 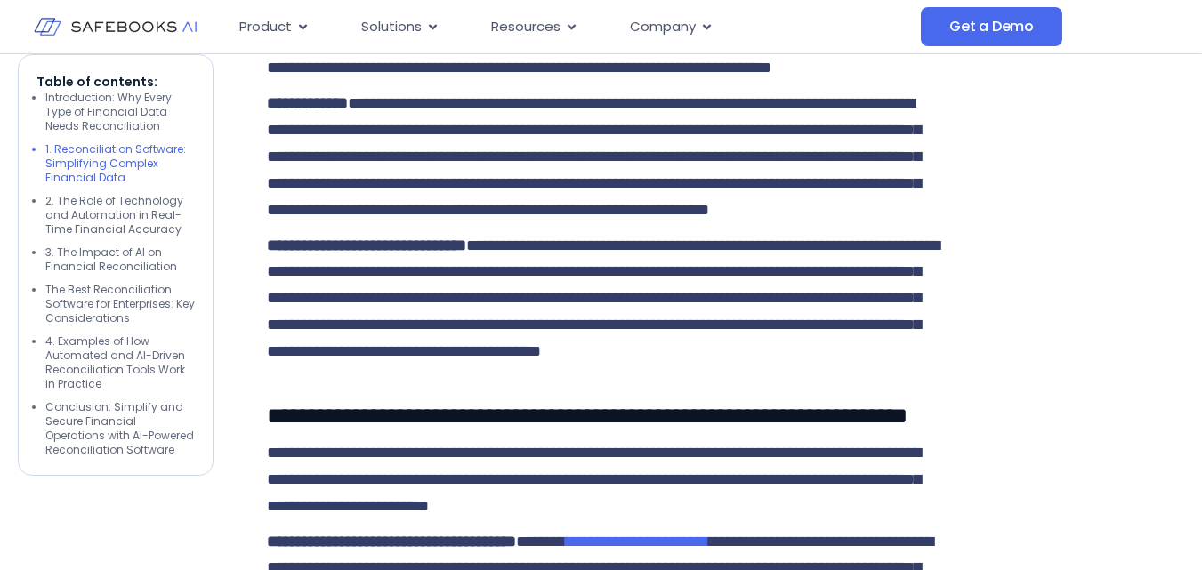 What do you see at coordinates (120, 165) in the screenshot?
I see `li: 1. Reconciliation Software: Simplifying Complex Financial Data` at bounding box center [120, 165].